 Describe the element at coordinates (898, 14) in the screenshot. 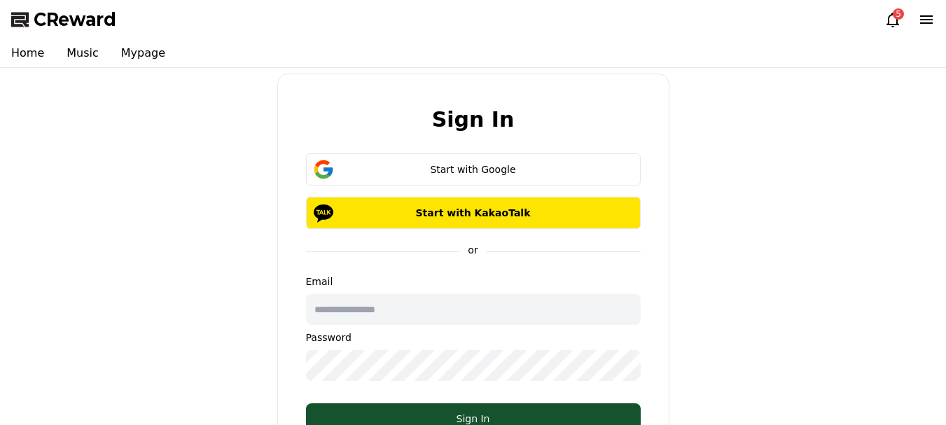

I see `div: 5` at that location.